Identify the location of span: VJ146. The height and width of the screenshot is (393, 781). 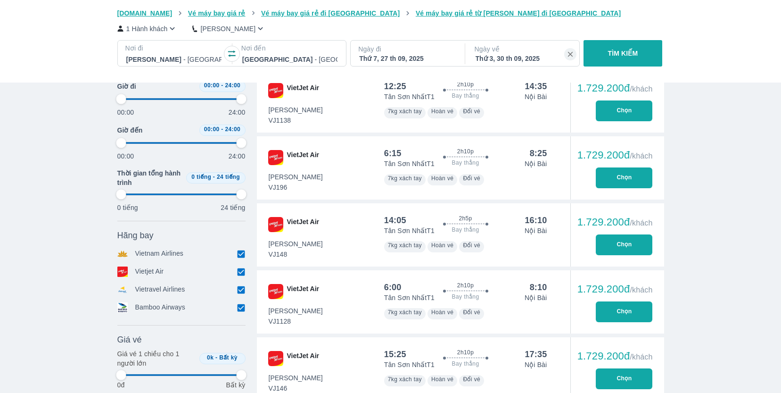
(295, 388).